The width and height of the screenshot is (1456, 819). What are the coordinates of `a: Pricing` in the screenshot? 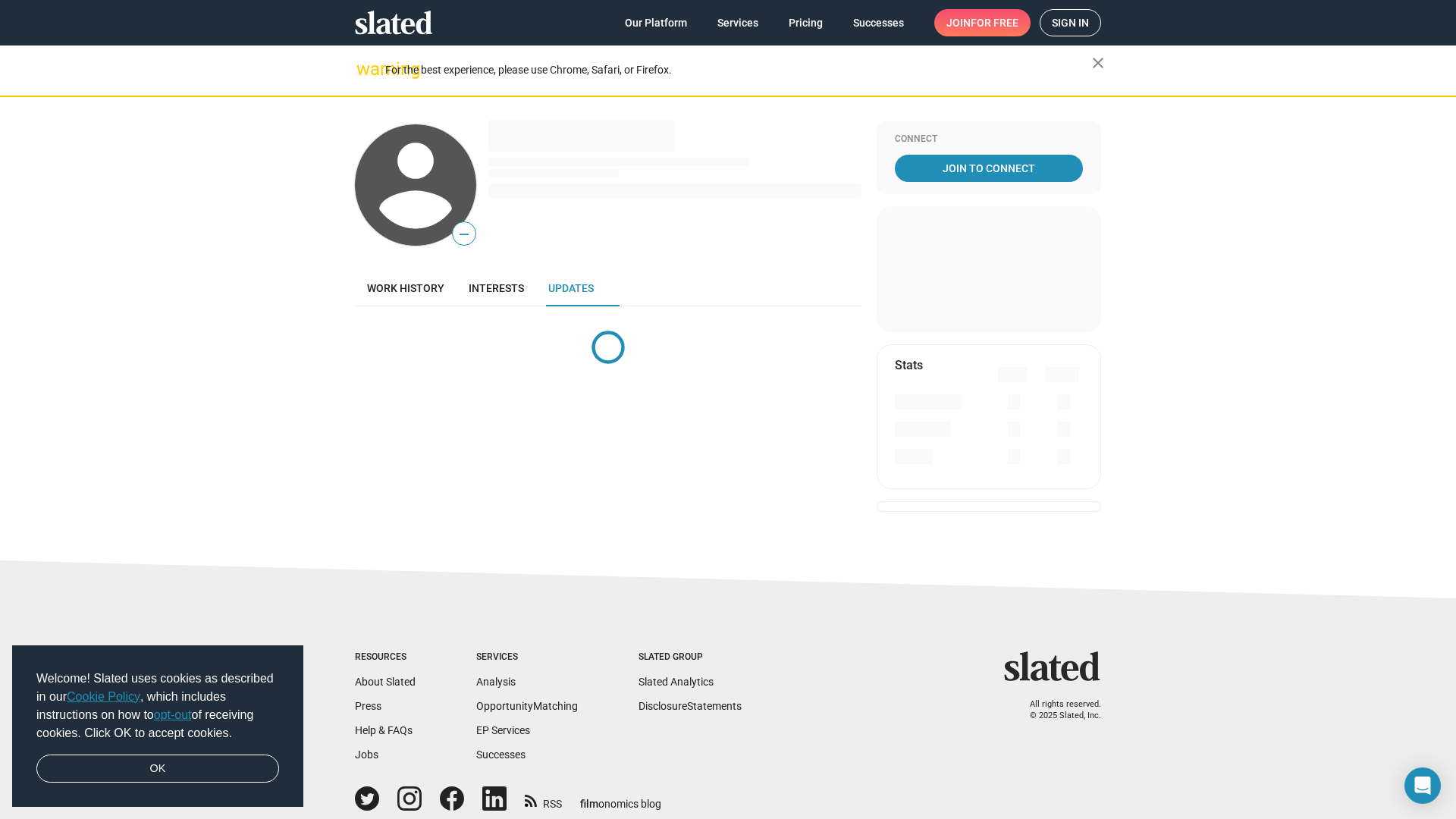 It's located at (806, 23).